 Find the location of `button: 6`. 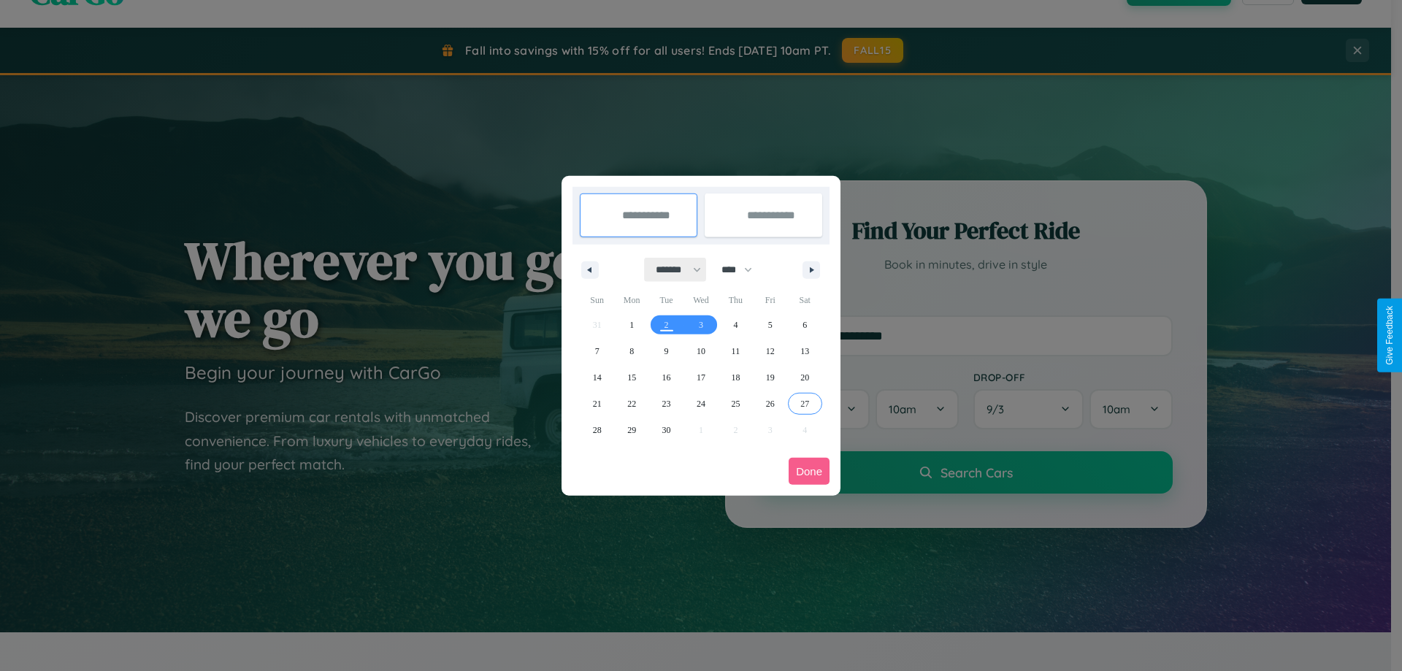

button: 6 is located at coordinates (805, 325).